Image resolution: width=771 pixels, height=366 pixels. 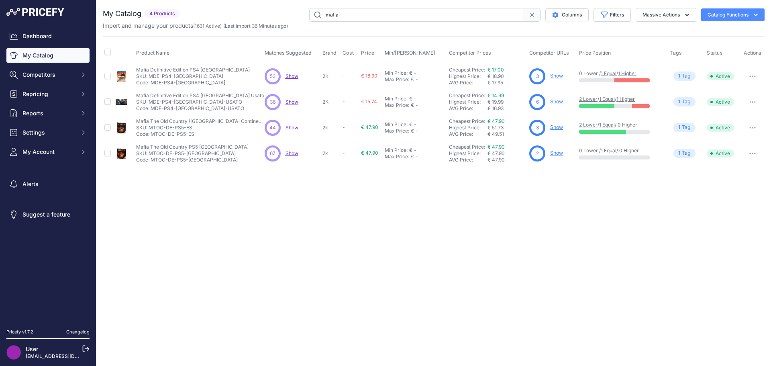 I want to click on a: Suggest a feature, so click(x=48, y=215).